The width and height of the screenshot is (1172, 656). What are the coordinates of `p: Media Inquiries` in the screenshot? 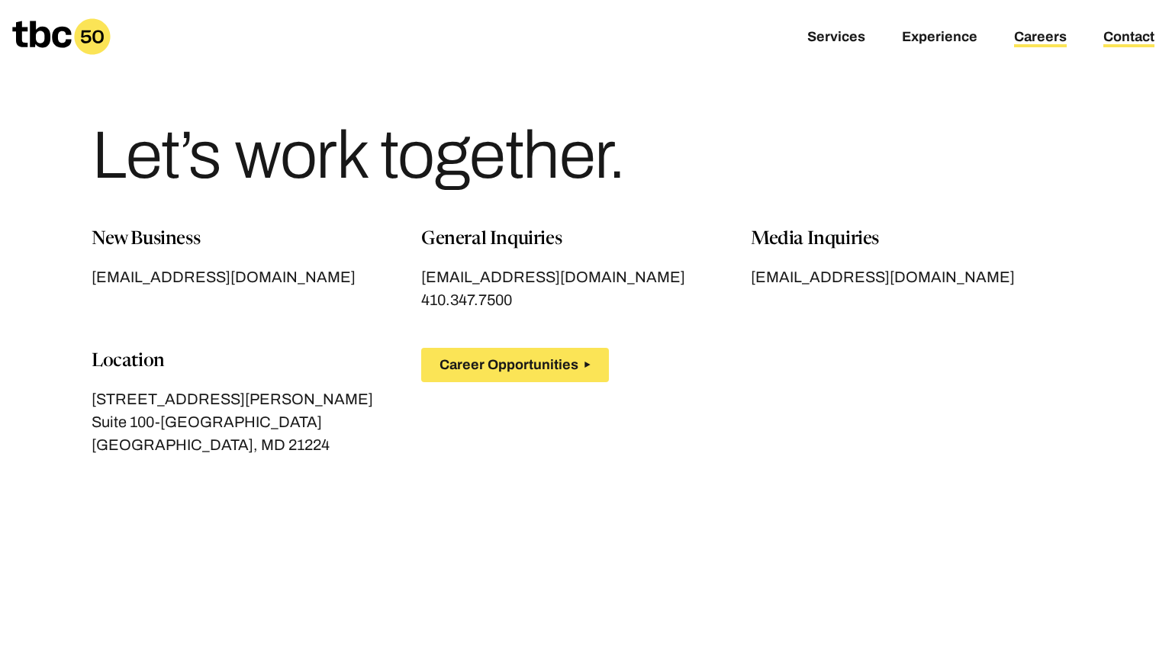 It's located at (916, 240).